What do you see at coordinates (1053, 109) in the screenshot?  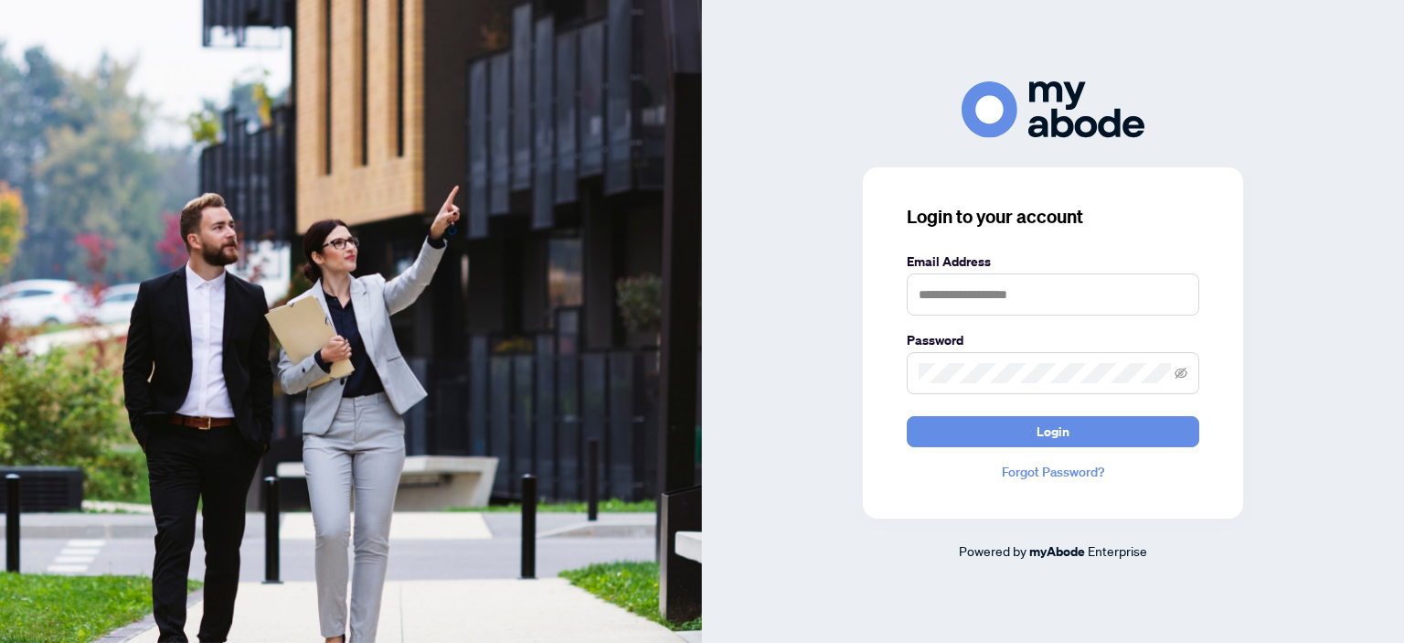 I see `img: ma-logo` at bounding box center [1053, 109].